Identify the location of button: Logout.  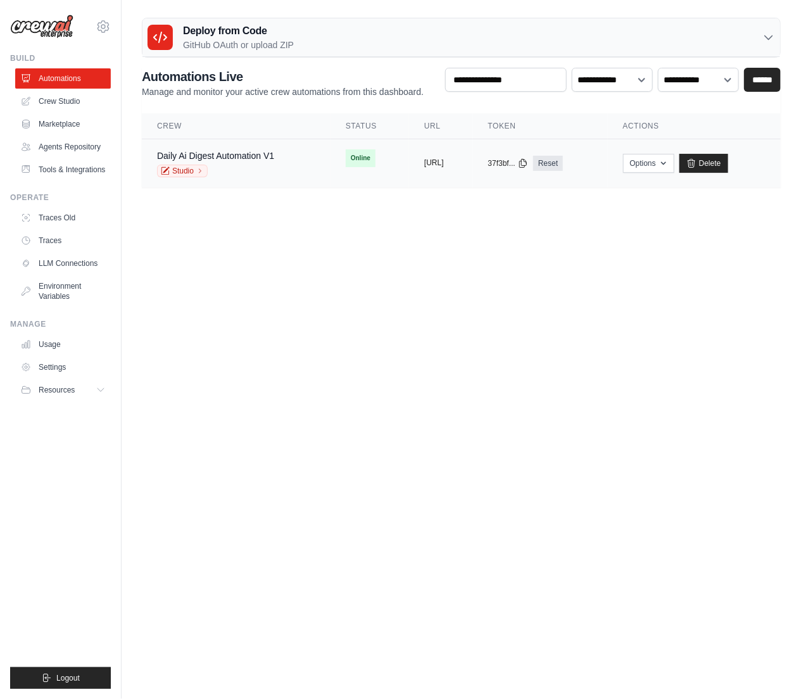
(60, 678).